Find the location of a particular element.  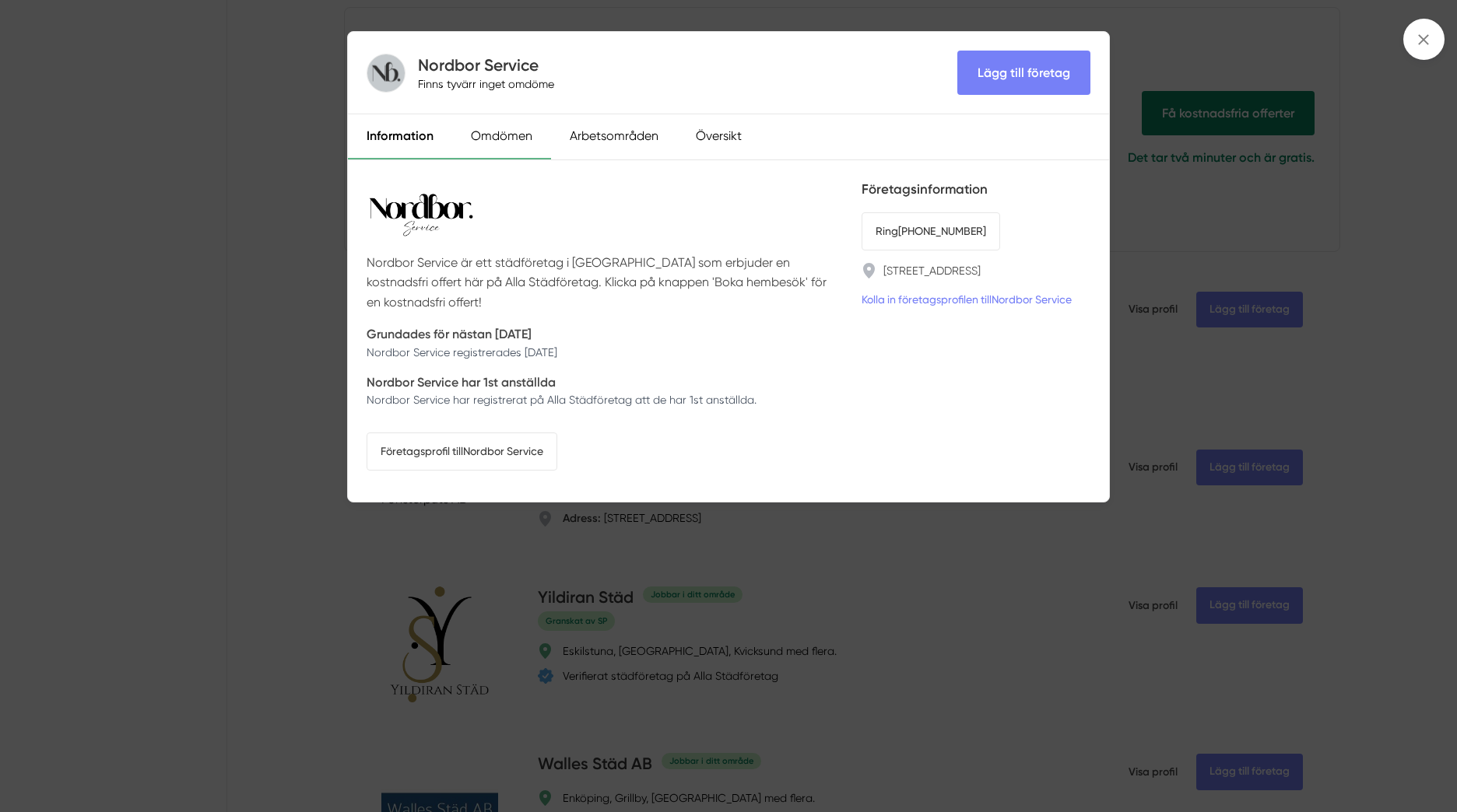

Lägg till företag is located at coordinates (1023, 73).